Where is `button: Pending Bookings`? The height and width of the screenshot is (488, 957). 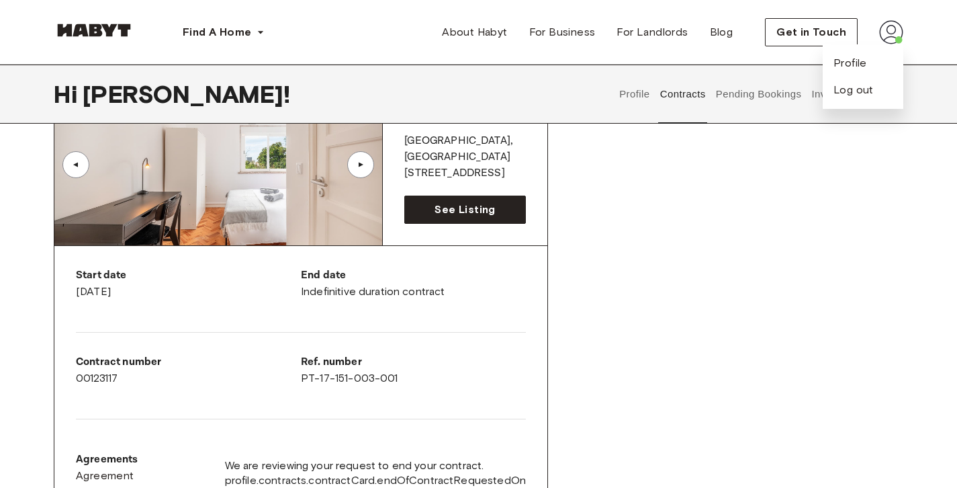
button: Pending Bookings is located at coordinates (758, 94).